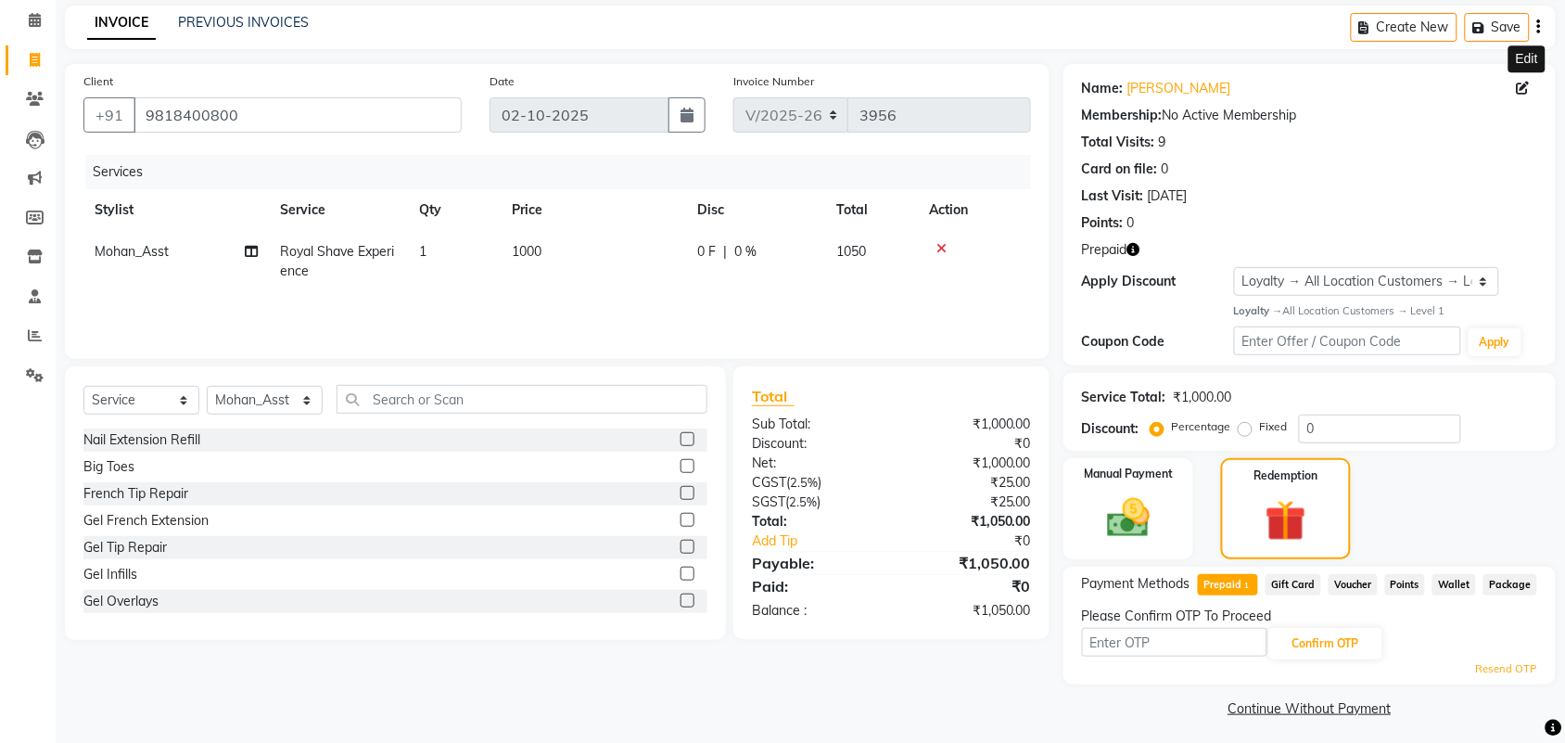 Image resolution: width=1565 pixels, height=743 pixels. Describe the element at coordinates (1353, 584) in the screenshot. I see `span: Voucher` at that location.